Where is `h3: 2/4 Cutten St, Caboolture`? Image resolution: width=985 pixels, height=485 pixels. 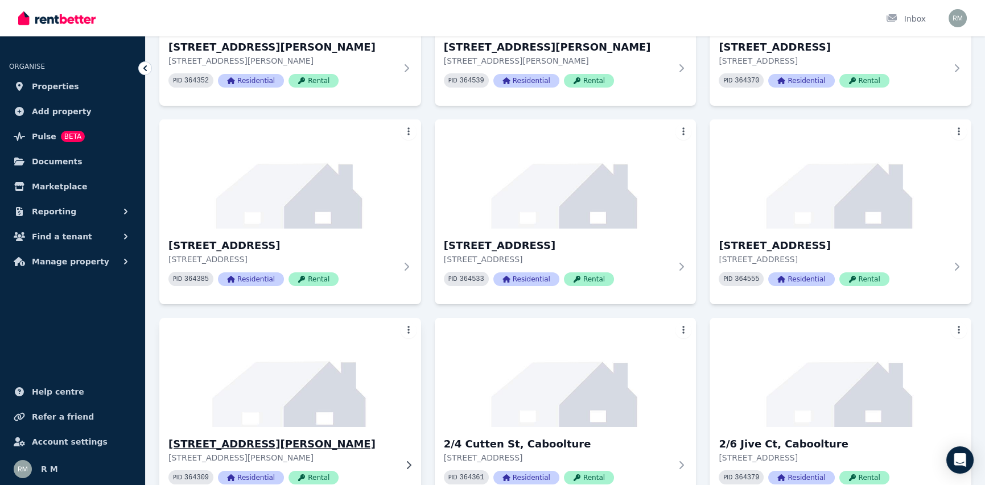 h3: 2/4 Cutten St, Caboolture is located at coordinates (557, 444).